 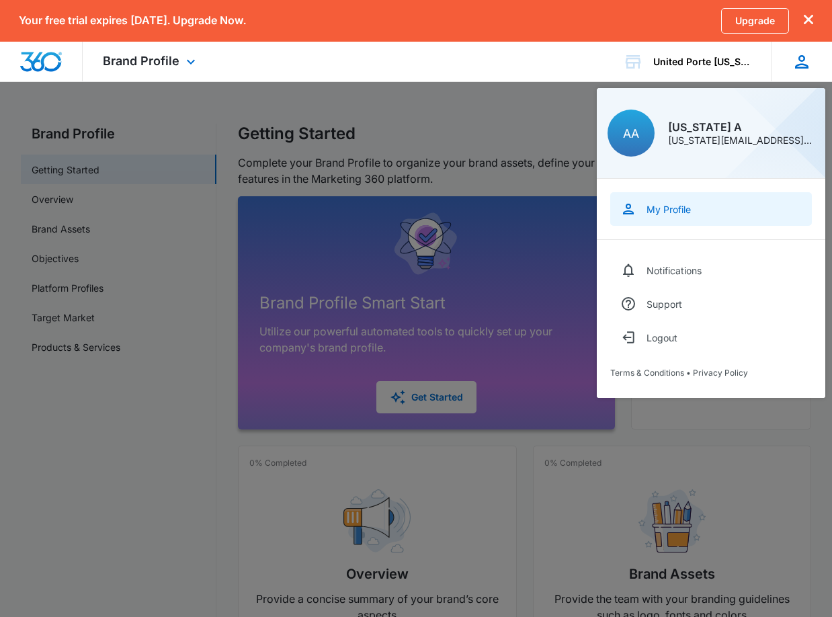 What do you see at coordinates (150, 61) in the screenshot?
I see `div: Brand Profile` at bounding box center [150, 61].